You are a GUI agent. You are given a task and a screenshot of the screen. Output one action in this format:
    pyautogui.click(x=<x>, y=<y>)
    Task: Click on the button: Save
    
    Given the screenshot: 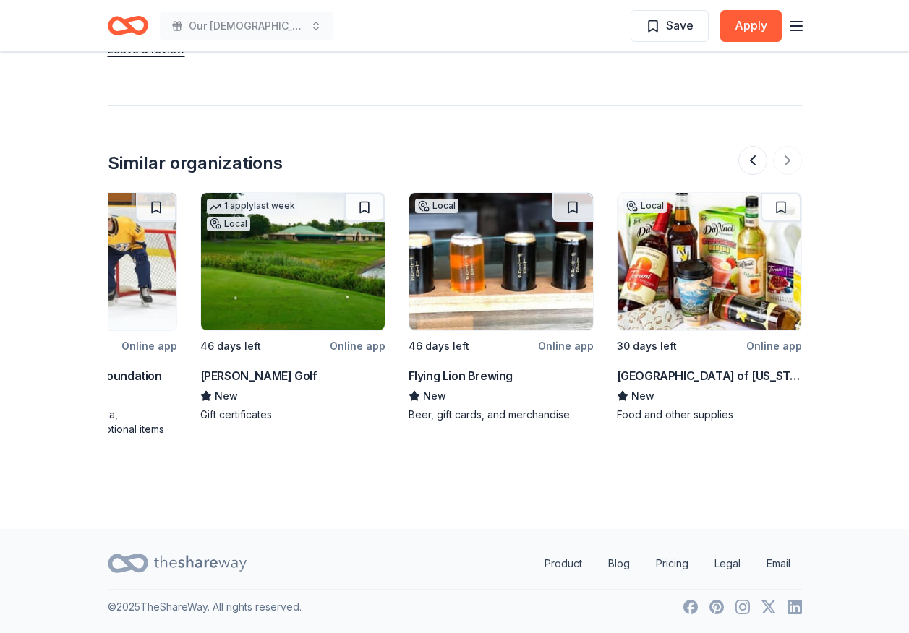 What is the action you would take?
    pyautogui.click(x=670, y=26)
    